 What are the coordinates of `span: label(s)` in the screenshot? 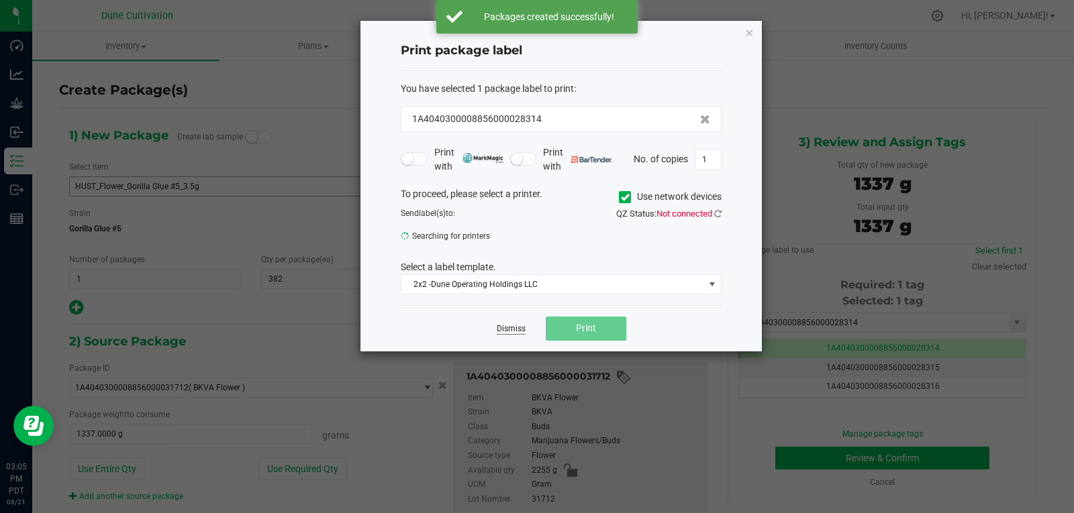 It's located at (432, 213).